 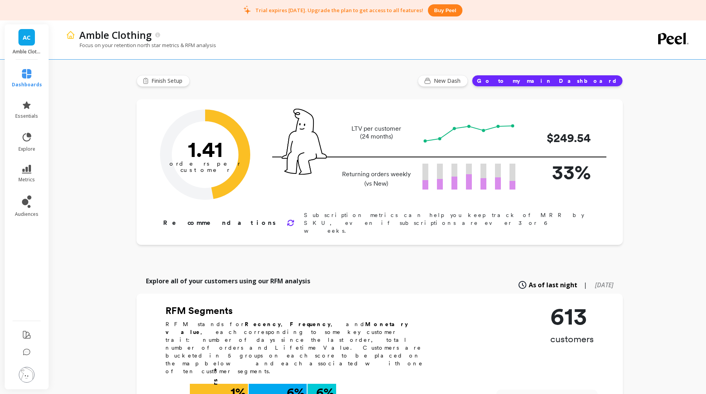 I want to click on button: Go to my main Dashboard, so click(x=547, y=81).